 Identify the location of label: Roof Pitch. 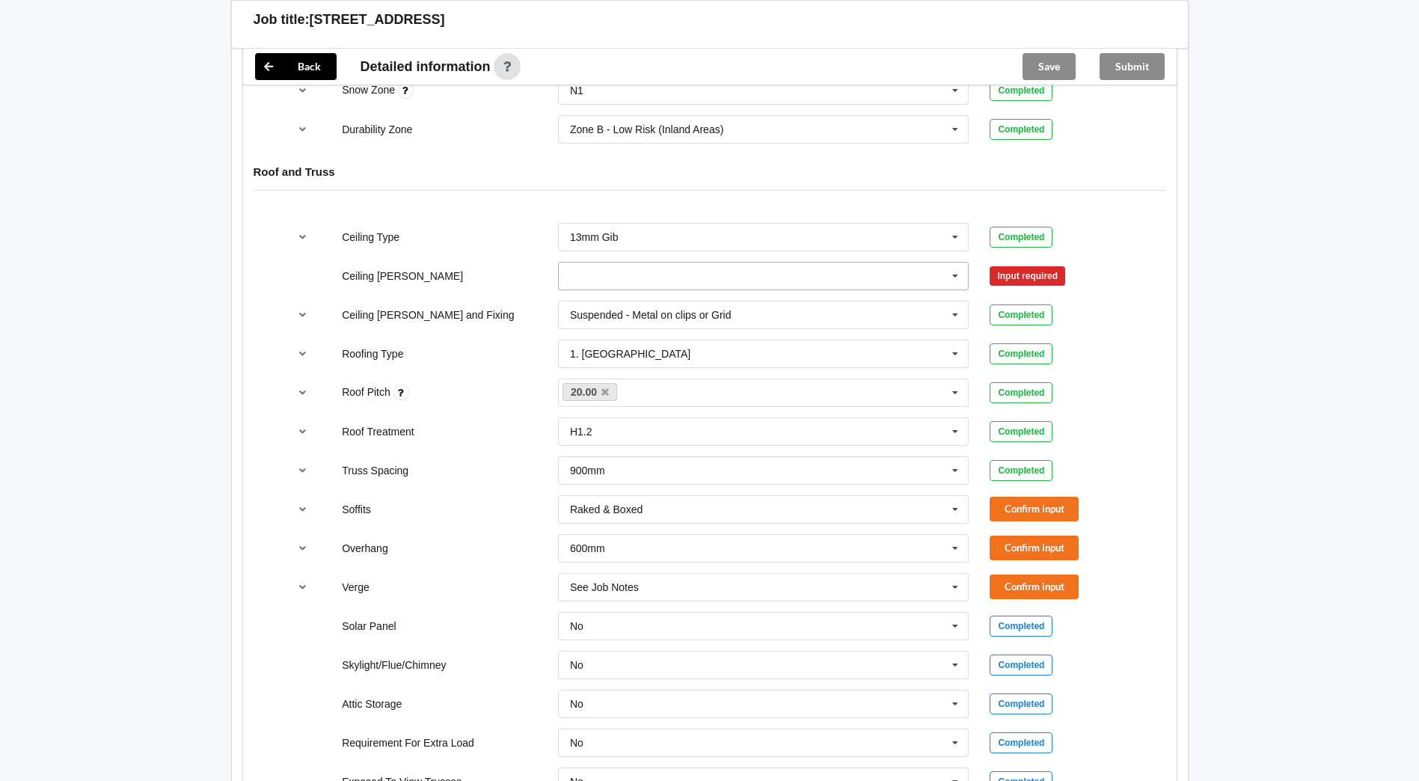
(367, 392).